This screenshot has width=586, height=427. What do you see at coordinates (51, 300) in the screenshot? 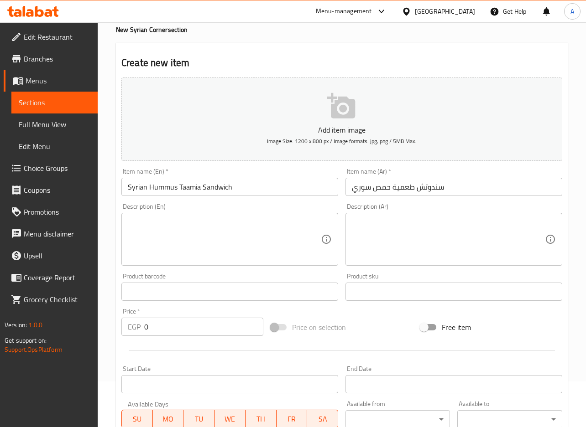
I see `a: Grocery Checklist` at bounding box center [51, 300].